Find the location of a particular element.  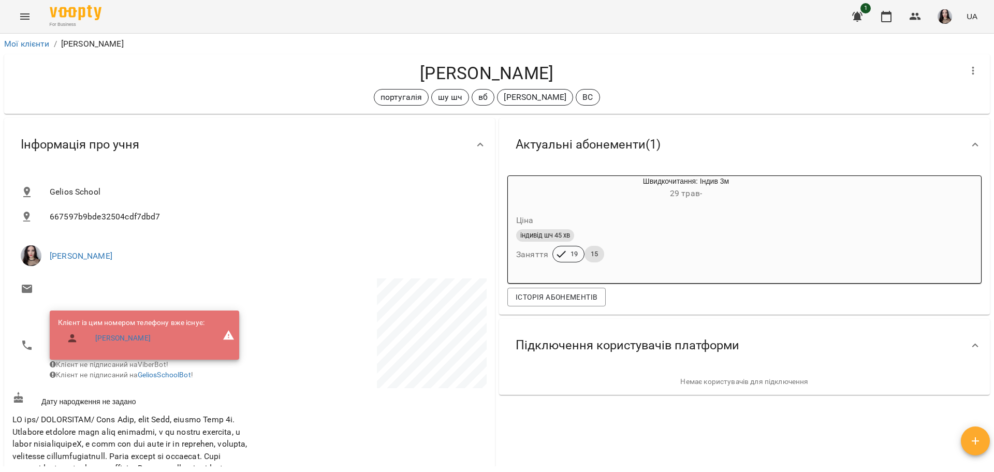

p: Немає користувачів для підключення is located at coordinates (745, 382).